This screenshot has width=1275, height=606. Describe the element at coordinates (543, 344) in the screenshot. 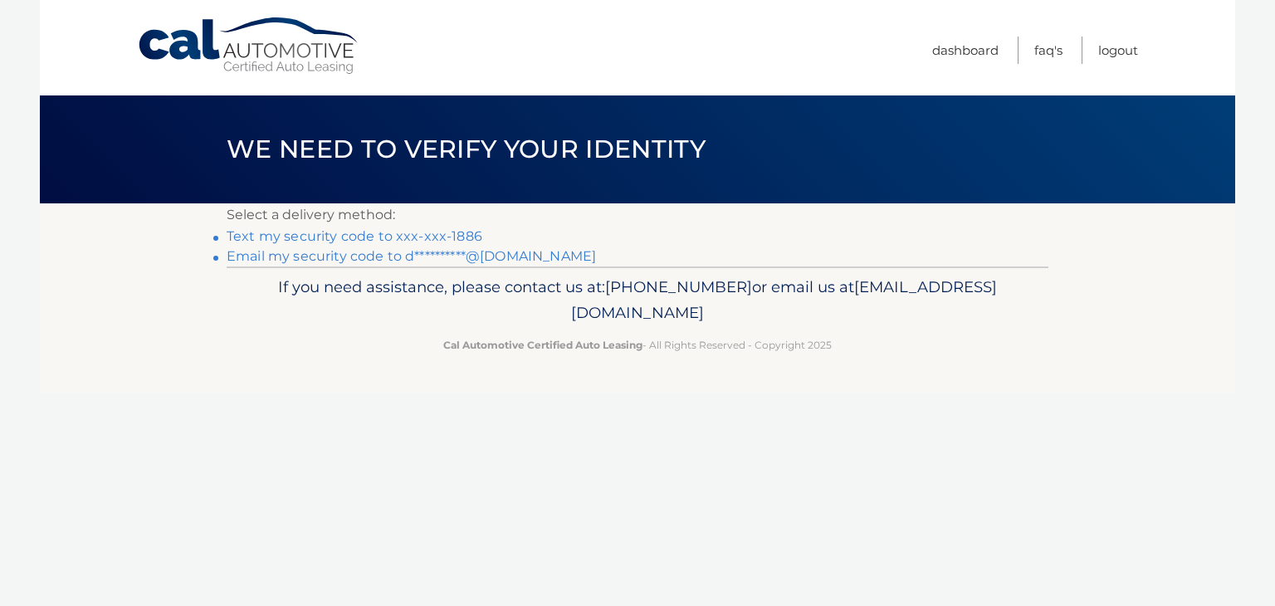

I see `strong: Cal Automotive Certified Auto Leasing` at that location.